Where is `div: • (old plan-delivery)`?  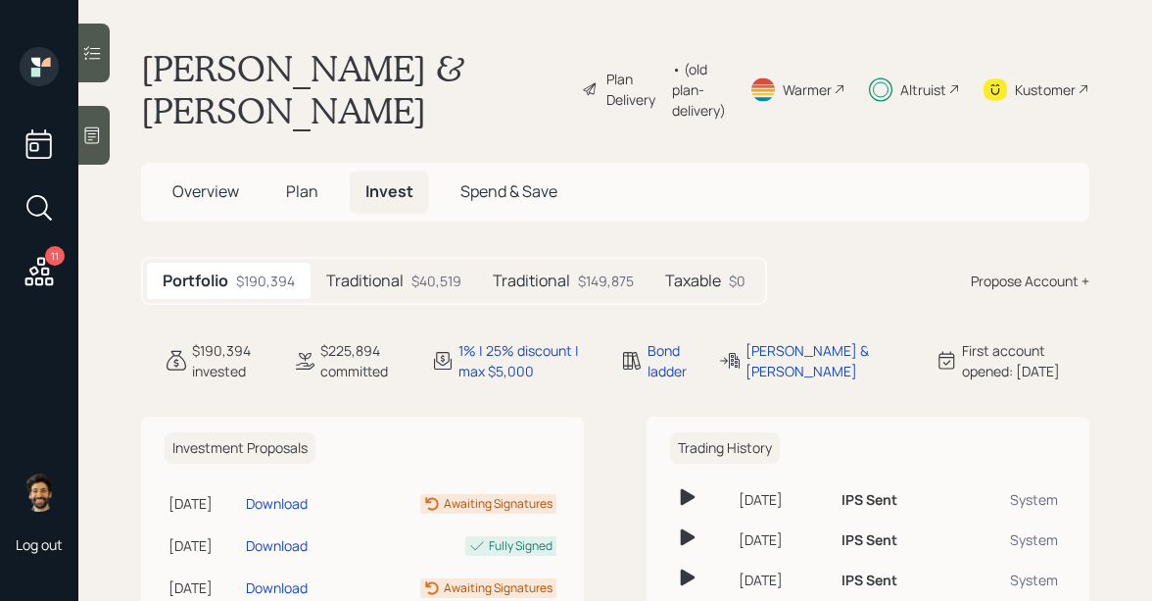 div: • (old plan-delivery) is located at coordinates (699, 89).